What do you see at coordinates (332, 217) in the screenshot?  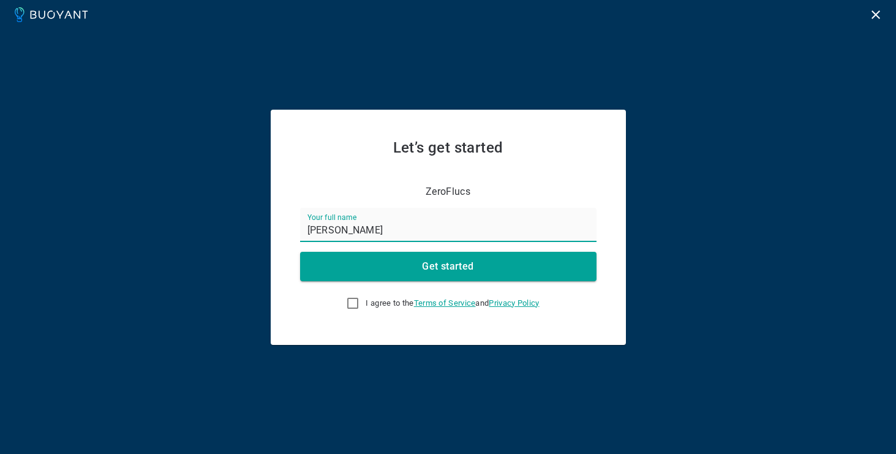 I see `label: Your full name` at bounding box center [332, 217].